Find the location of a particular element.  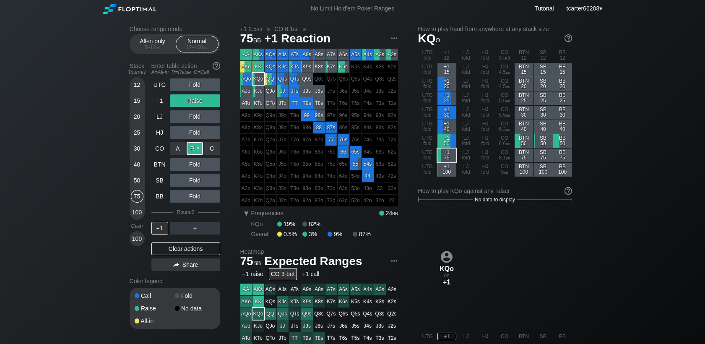

div: ATs is located at coordinates (295, 55).